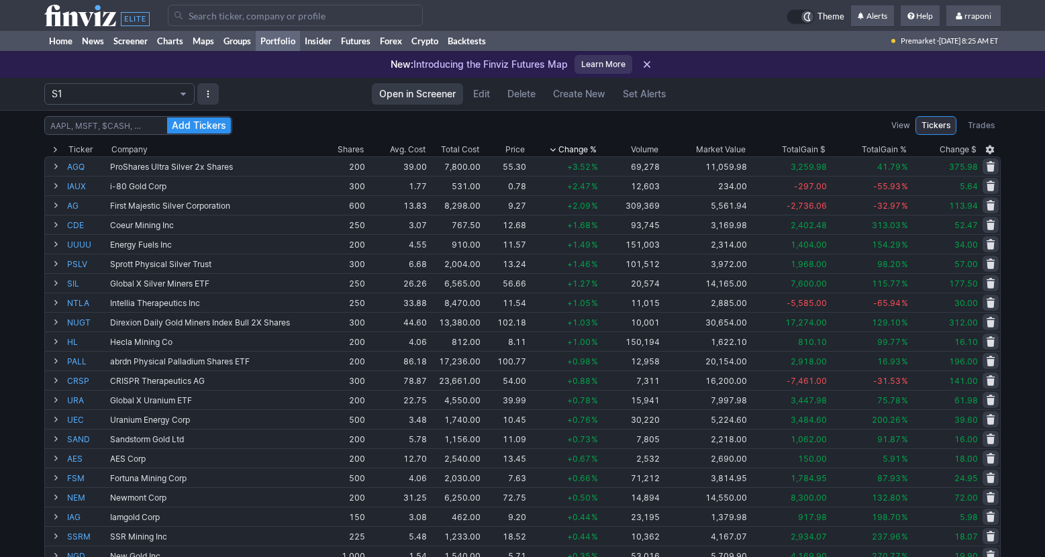 The width and height of the screenshot is (1045, 557). What do you see at coordinates (295, 15) in the screenshot?
I see `input: Search` at bounding box center [295, 15].